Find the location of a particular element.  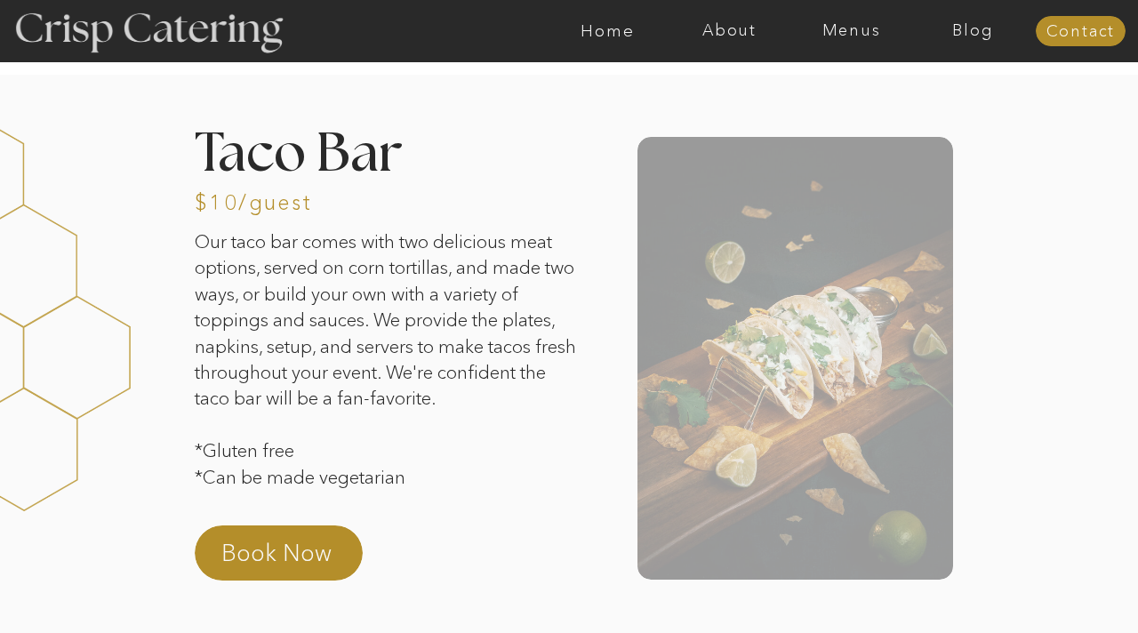

h3: $10/guest is located at coordinates (245, 200).